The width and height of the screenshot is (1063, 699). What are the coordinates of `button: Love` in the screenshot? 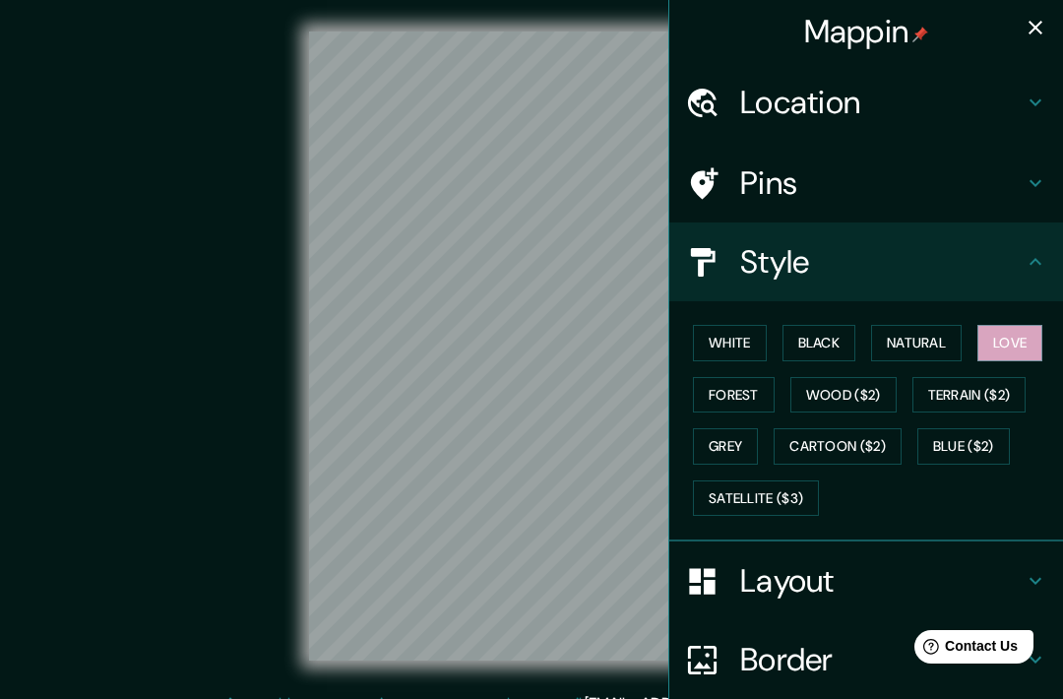 It's located at (1009, 342).